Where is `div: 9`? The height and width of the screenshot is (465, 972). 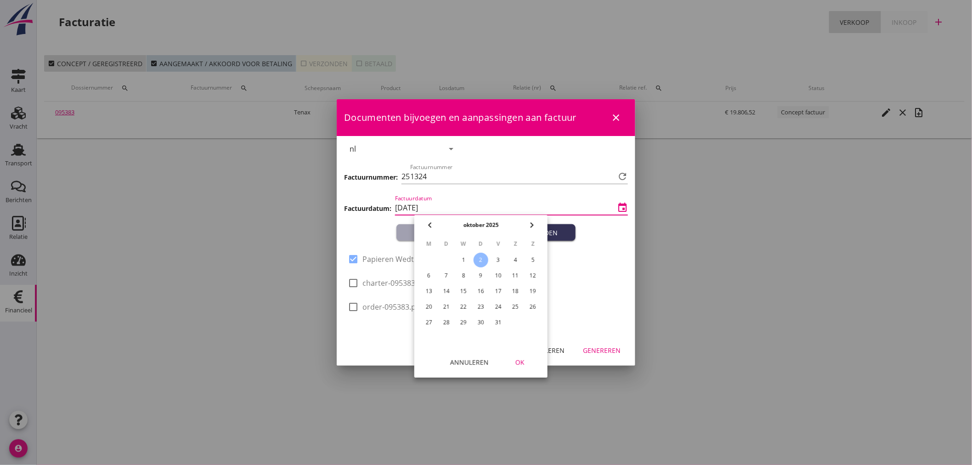 div: 9 is located at coordinates (481, 276).